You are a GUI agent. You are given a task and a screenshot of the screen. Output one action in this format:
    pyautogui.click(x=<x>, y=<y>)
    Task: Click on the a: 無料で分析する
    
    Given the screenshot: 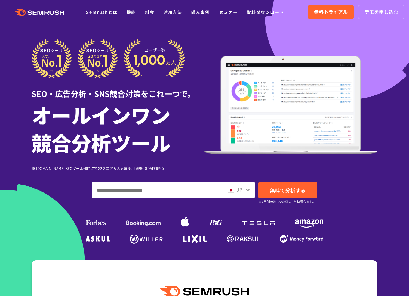 What is the action you would take?
    pyautogui.click(x=288, y=190)
    